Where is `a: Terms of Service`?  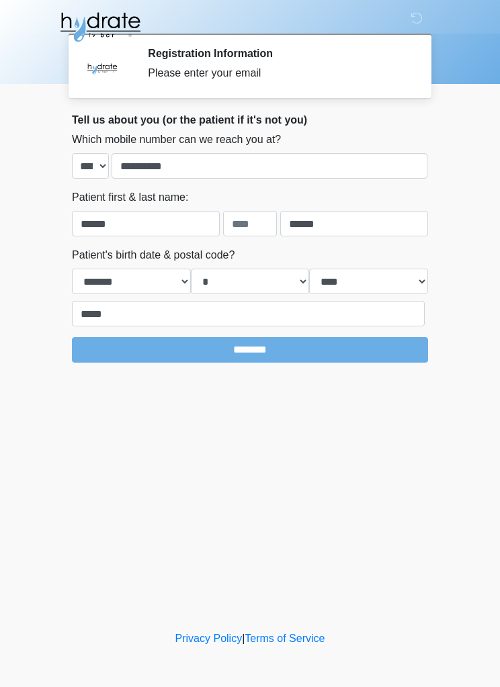 a: Terms of Service is located at coordinates (284, 638).